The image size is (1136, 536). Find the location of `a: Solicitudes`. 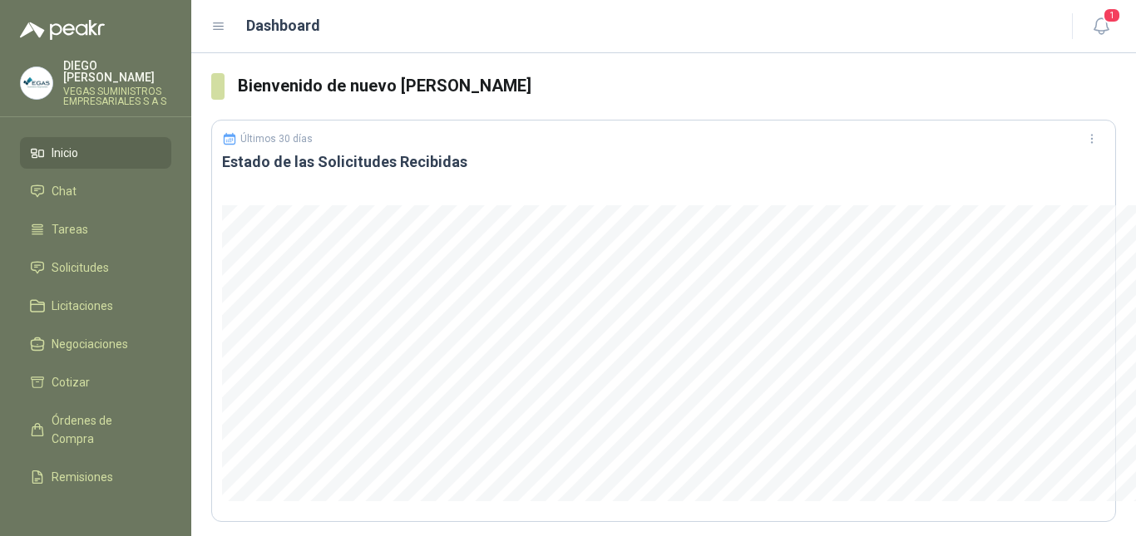

a: Solicitudes is located at coordinates (96, 268).